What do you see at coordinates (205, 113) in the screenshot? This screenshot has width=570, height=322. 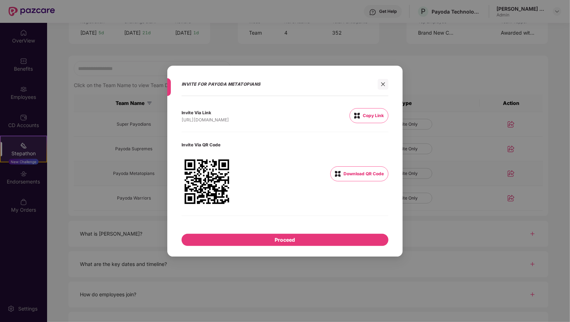 I see `div: Invite Via Link` at bounding box center [205, 113].